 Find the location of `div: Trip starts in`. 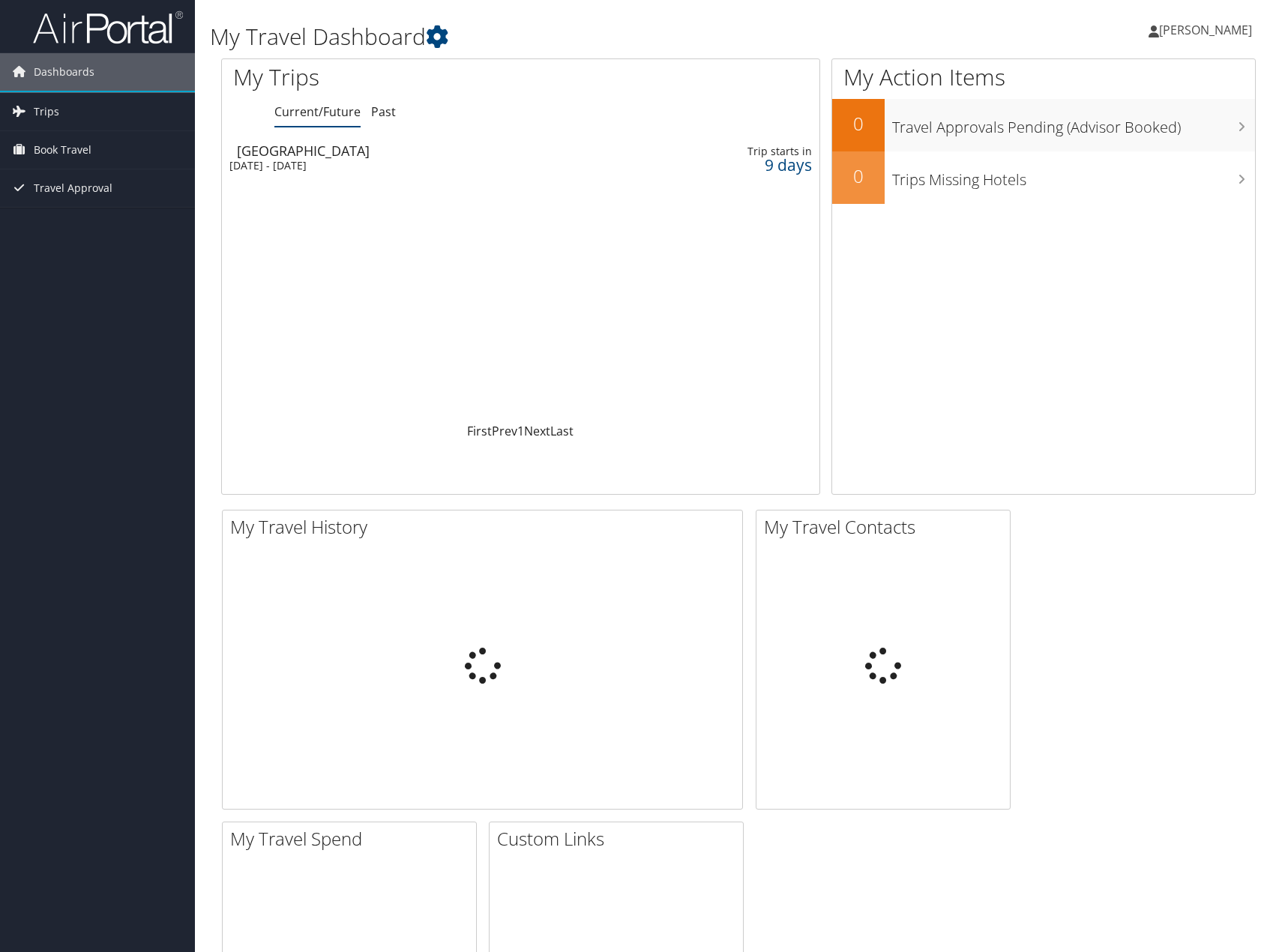

div: Trip starts in is located at coordinates (746, 151).